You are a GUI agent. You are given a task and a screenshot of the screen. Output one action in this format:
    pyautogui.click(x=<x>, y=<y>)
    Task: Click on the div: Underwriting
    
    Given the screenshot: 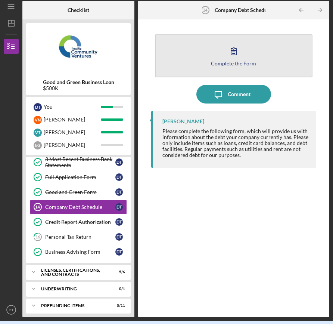 What is the action you would take?
    pyautogui.click(x=74, y=288)
    